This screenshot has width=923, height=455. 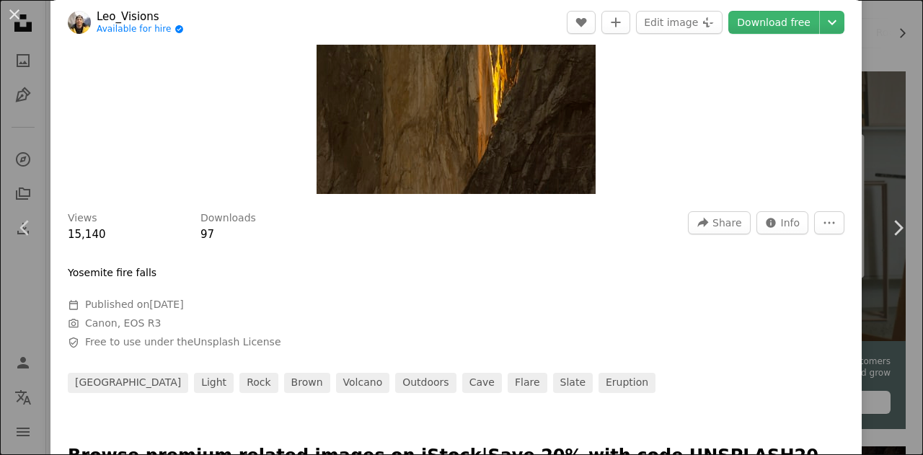 I want to click on a: brown, so click(x=307, y=383).